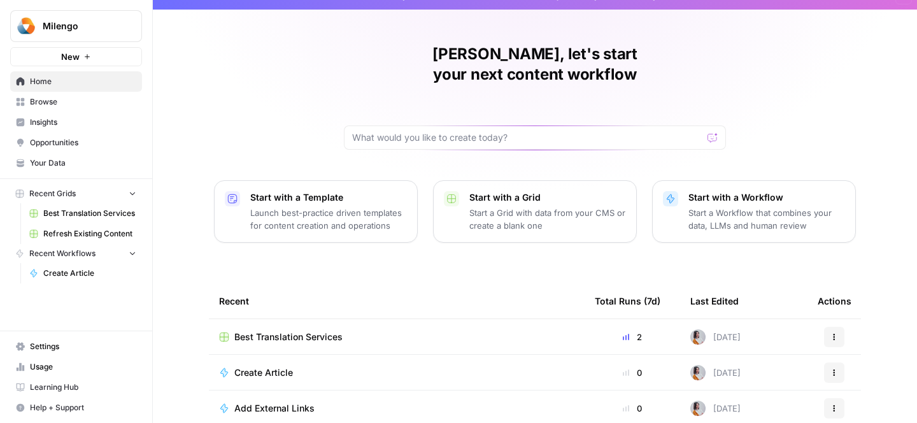  I want to click on button: Start with a WorkflowStart a Workflow that combines your data, LLMs and human review, so click(754, 211).